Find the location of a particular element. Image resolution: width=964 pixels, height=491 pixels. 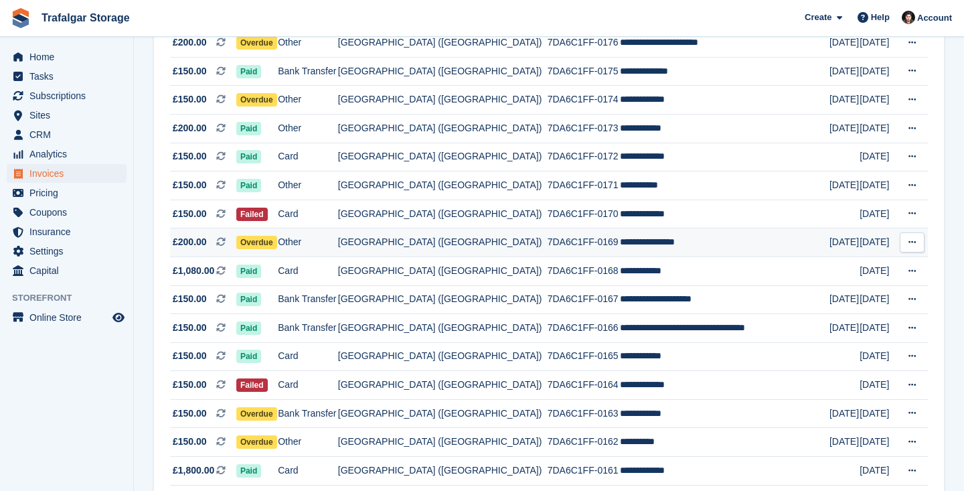

td: 7DA6C1FF-0169 is located at coordinates (584, 242).